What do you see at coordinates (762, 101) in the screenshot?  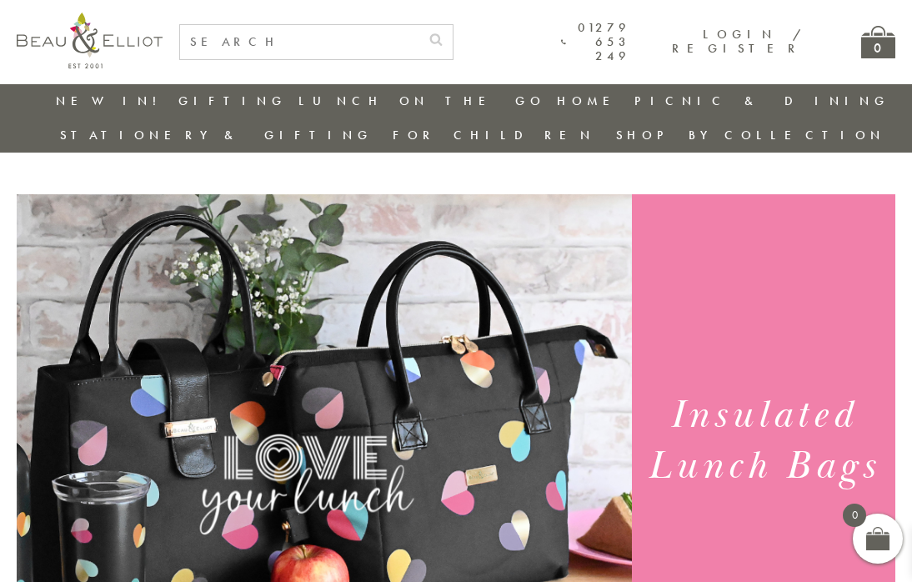 I see `a: Picnic & Dining` at bounding box center [762, 101].